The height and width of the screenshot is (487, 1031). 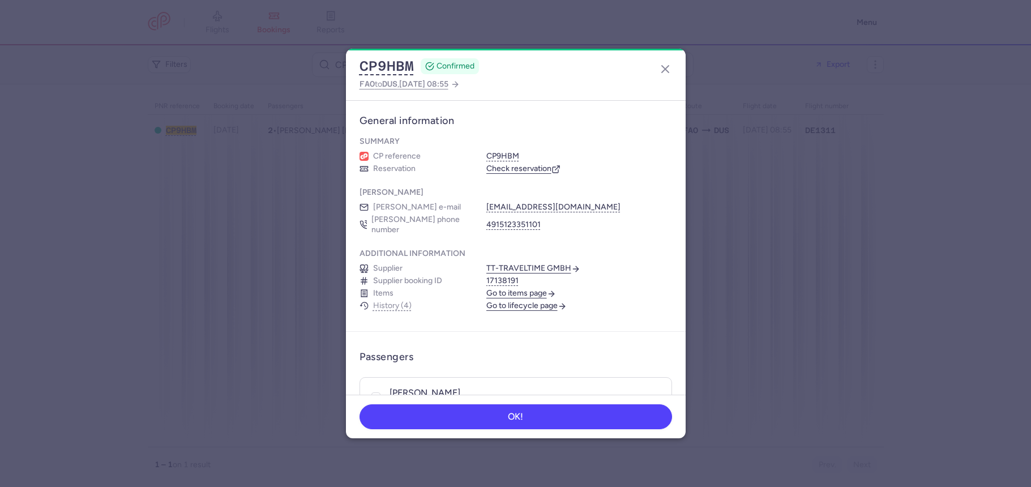 What do you see at coordinates (364, 156) in the screenshot?
I see `figure: 1L airline logo` at bounding box center [364, 156].